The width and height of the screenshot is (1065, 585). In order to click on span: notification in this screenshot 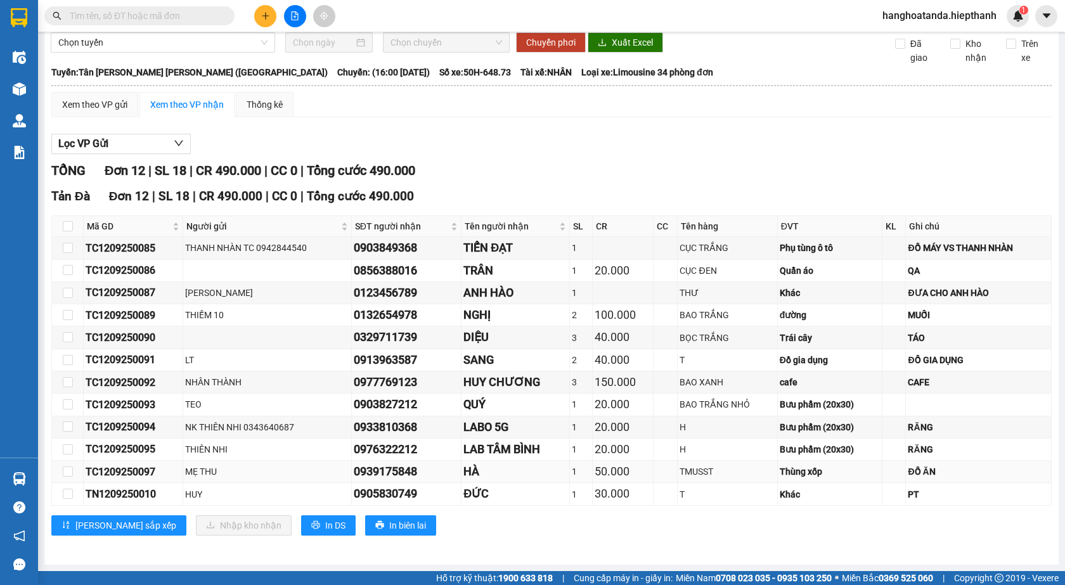, I will do `click(19, 536)`.